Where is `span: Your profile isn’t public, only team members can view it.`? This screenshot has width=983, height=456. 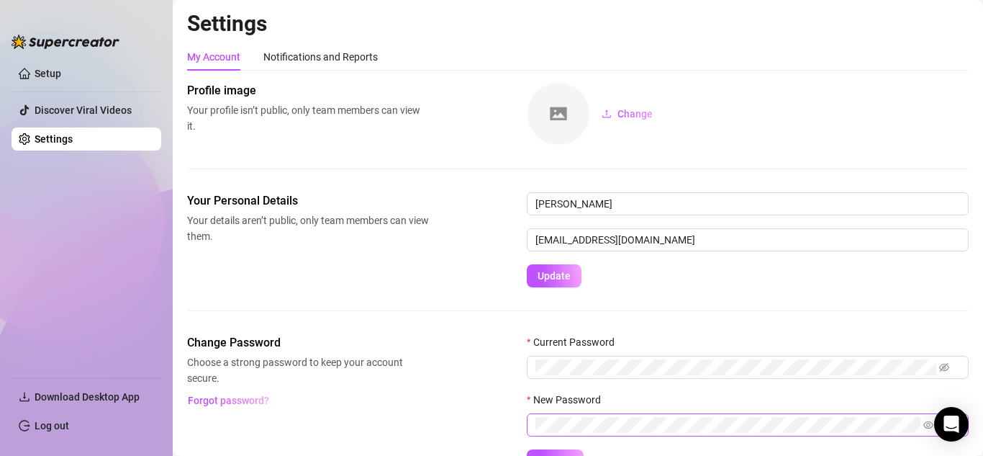 span: Your profile isn’t public, only team members can view it. is located at coordinates (308, 118).